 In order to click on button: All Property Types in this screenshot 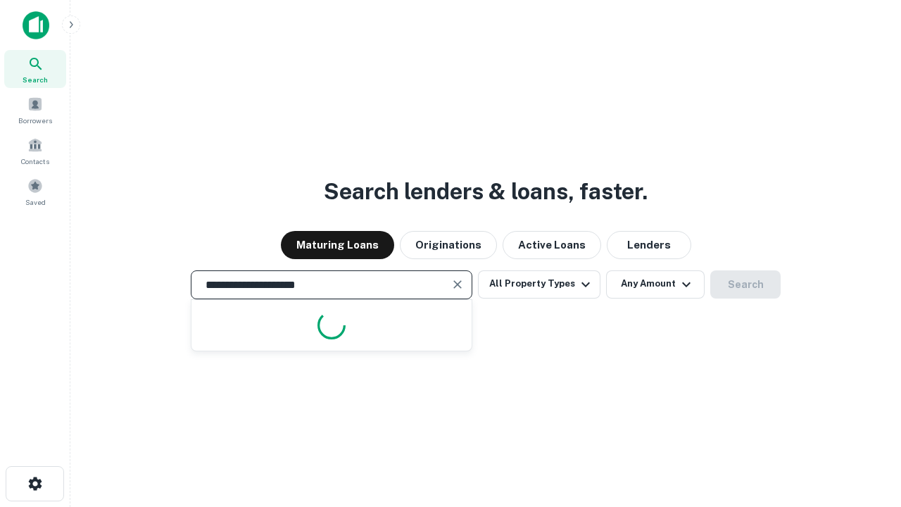, I will do `click(539, 284)`.